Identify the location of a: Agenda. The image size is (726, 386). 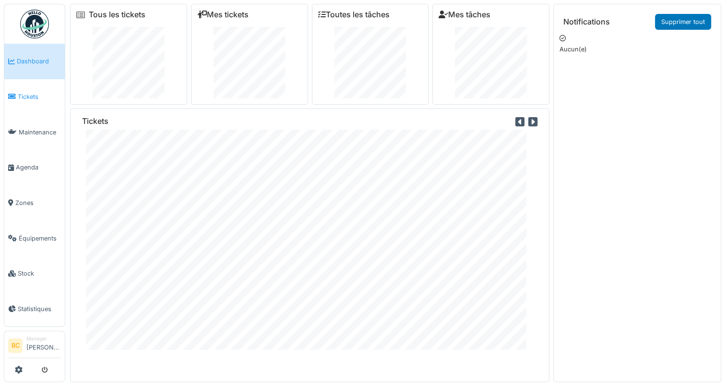
(35, 167).